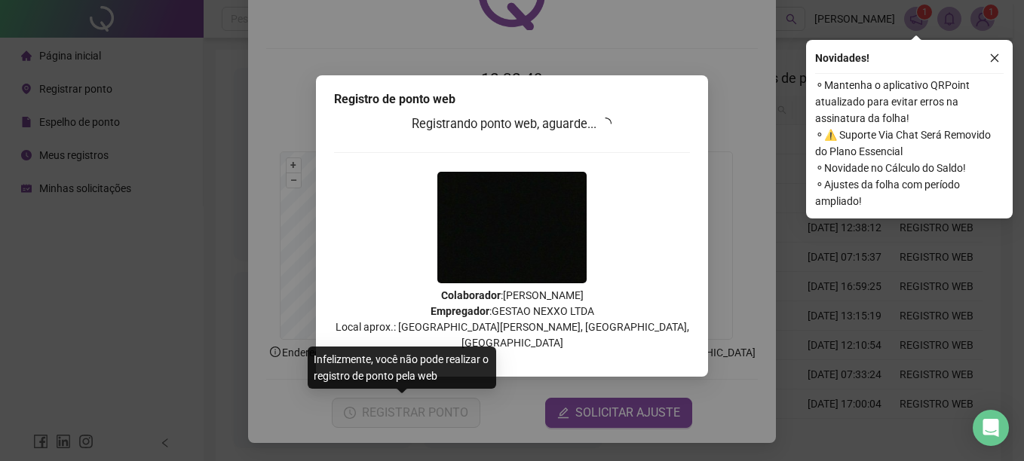  I want to click on span: ⚬ Ajustes da folha com período ampliado!, so click(909, 193).